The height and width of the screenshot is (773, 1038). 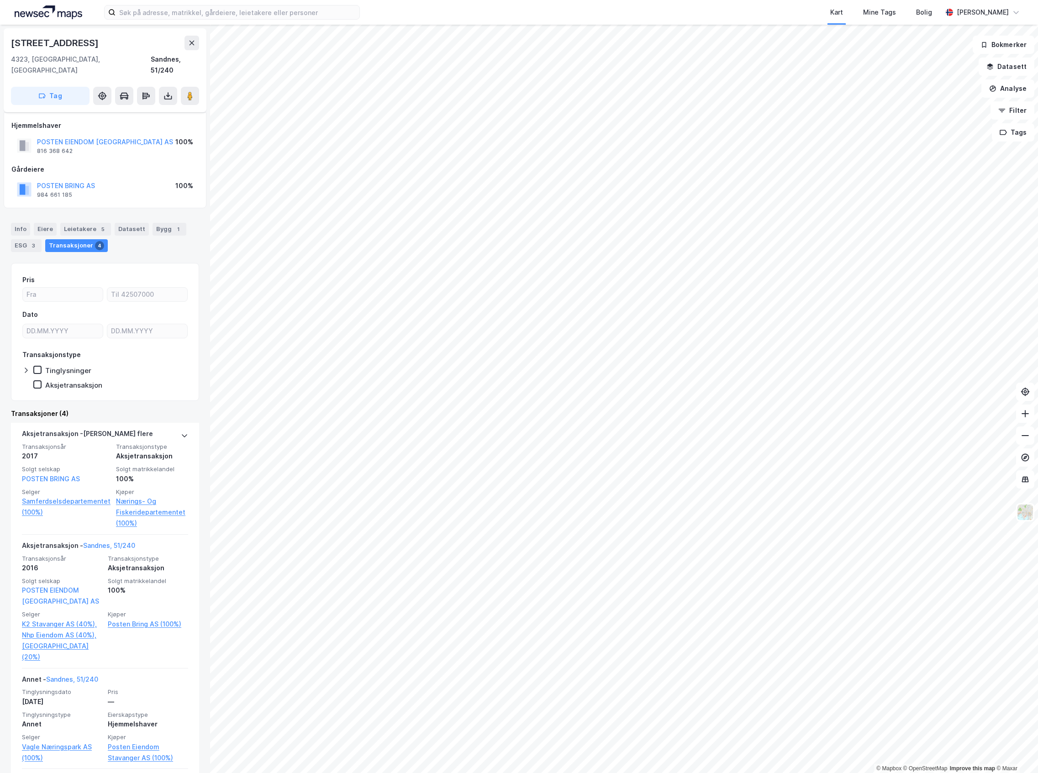 I want to click on span: Tinglysningstype, so click(x=62, y=715).